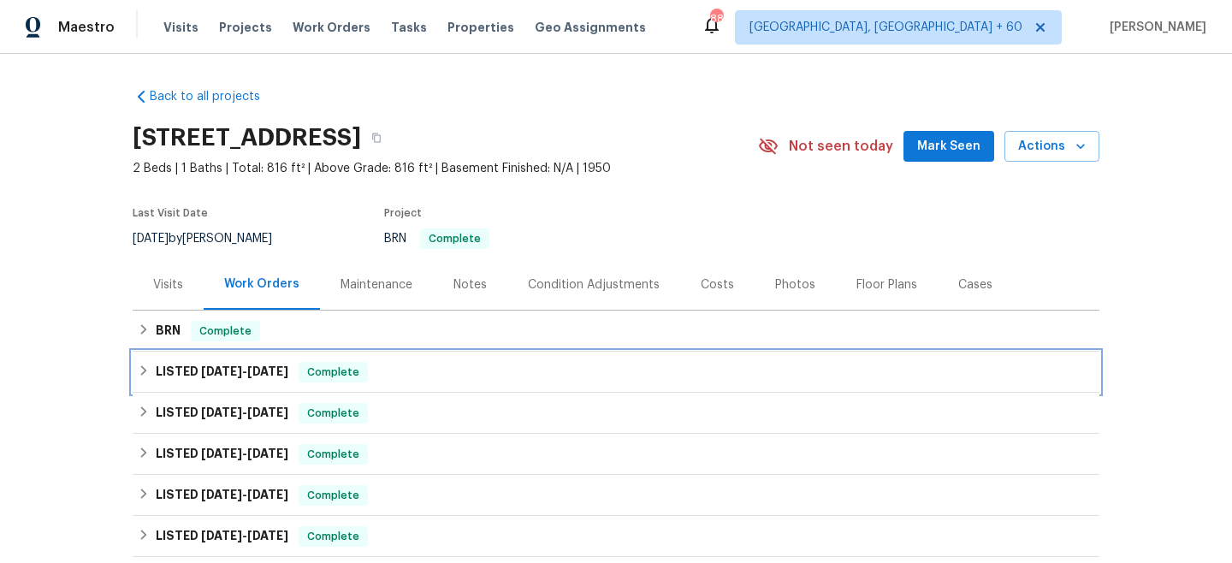 The image size is (1232, 563). I want to click on div: Maintenance, so click(376, 285).